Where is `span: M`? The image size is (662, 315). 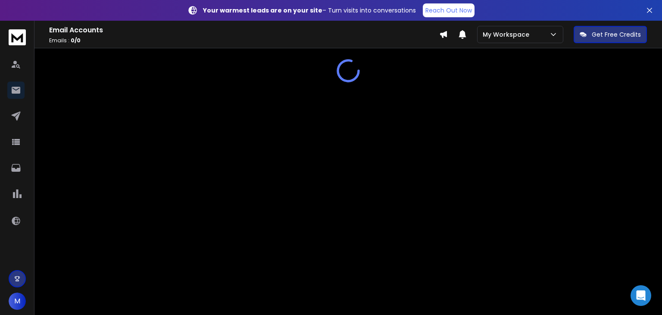
span: M is located at coordinates (17, 301).